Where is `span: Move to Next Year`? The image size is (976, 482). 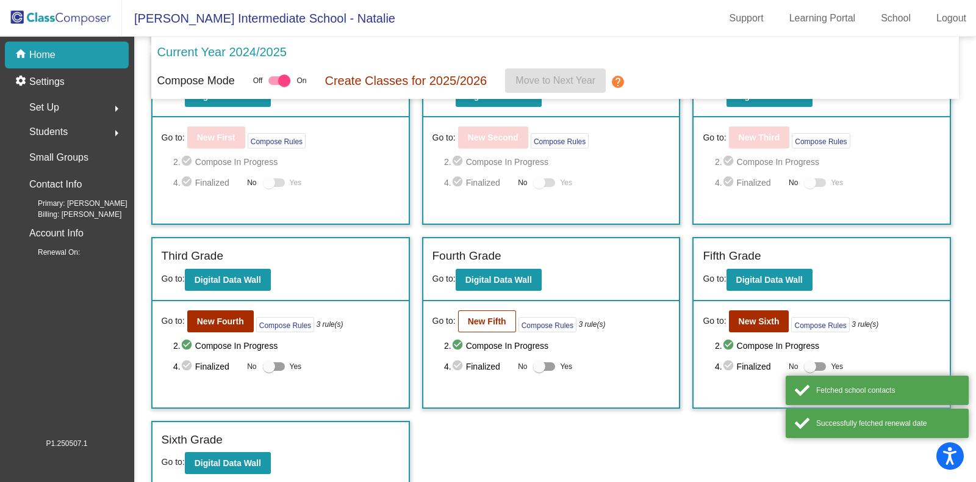 span: Move to Next Year is located at coordinates (555, 80).